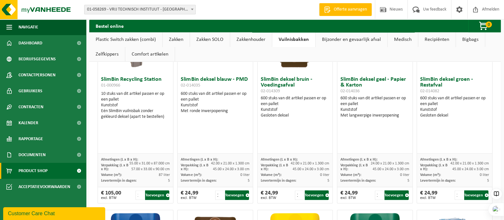 The image size is (504, 220). Describe the element at coordinates (190, 85) in the screenshot. I see `span: 02-014035` at that location.